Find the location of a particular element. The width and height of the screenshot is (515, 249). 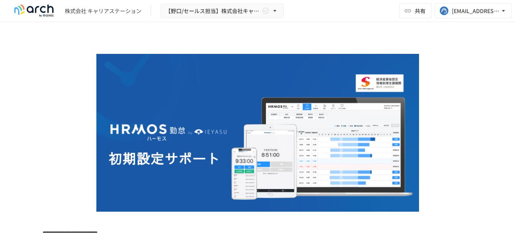

span: 【野口/セールス担当】株式会社キャリアステーション様_初期設定サポート is located at coordinates (213, 11).